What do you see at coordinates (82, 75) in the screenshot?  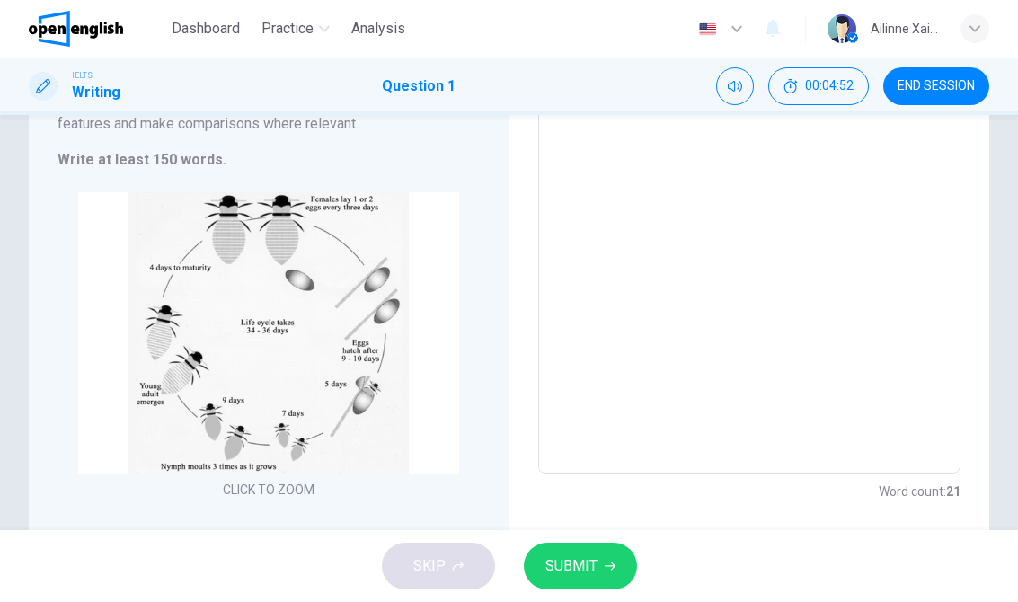 I see `span: IELTS` at bounding box center [82, 75].